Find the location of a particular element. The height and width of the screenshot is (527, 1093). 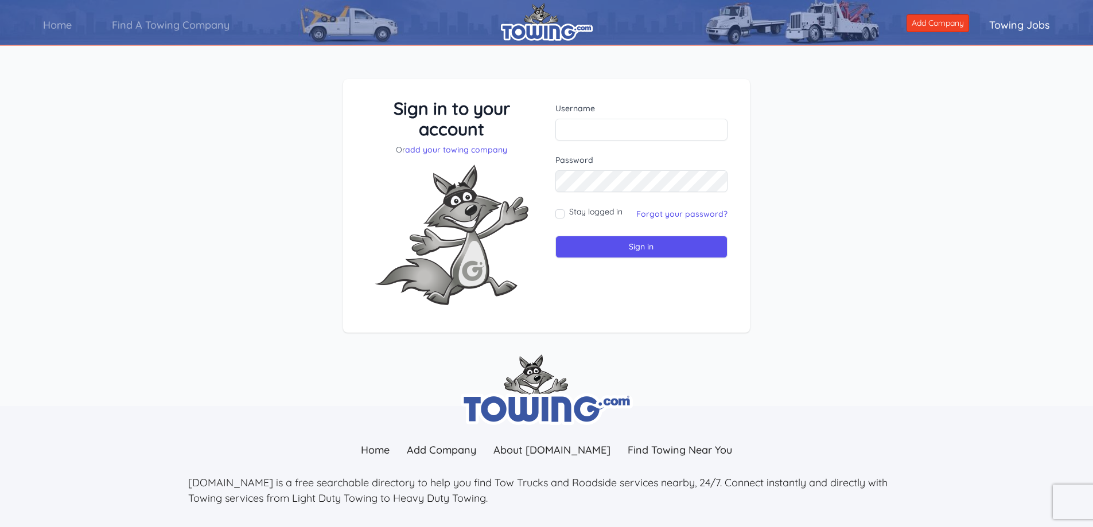

a: add your towing company is located at coordinates (456, 150).